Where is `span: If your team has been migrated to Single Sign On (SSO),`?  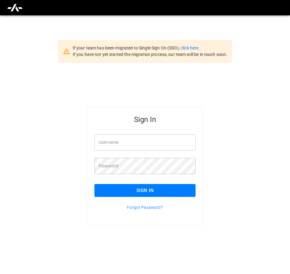
span: If your team has been migrated to Single Sign On (SSO), is located at coordinates (127, 48).